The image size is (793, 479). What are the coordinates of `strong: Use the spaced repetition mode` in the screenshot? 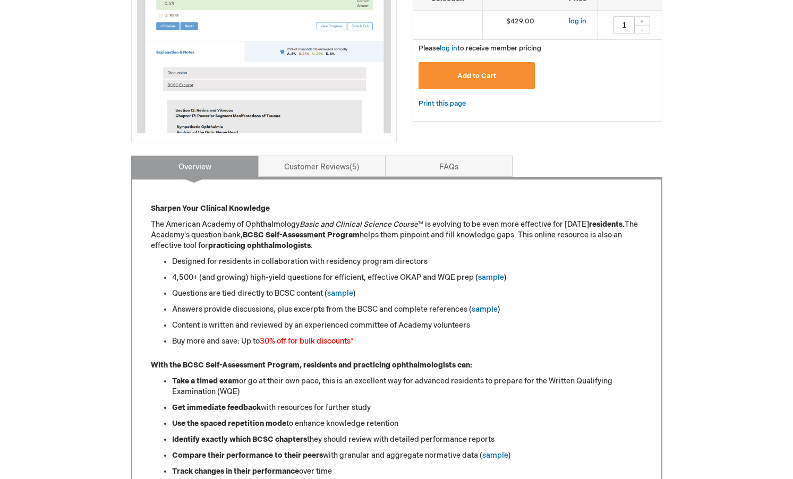 It's located at (229, 423).